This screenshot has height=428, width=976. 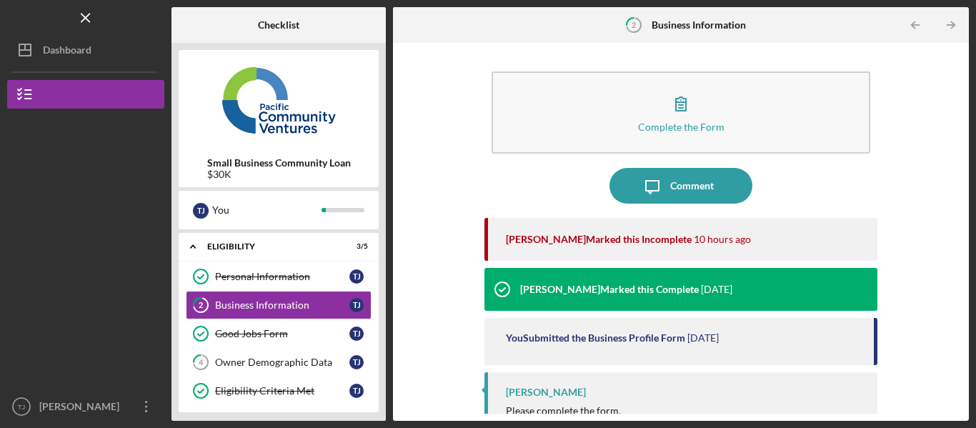 I want to click on time: 2025-08-01 00:34, so click(x=717, y=289).